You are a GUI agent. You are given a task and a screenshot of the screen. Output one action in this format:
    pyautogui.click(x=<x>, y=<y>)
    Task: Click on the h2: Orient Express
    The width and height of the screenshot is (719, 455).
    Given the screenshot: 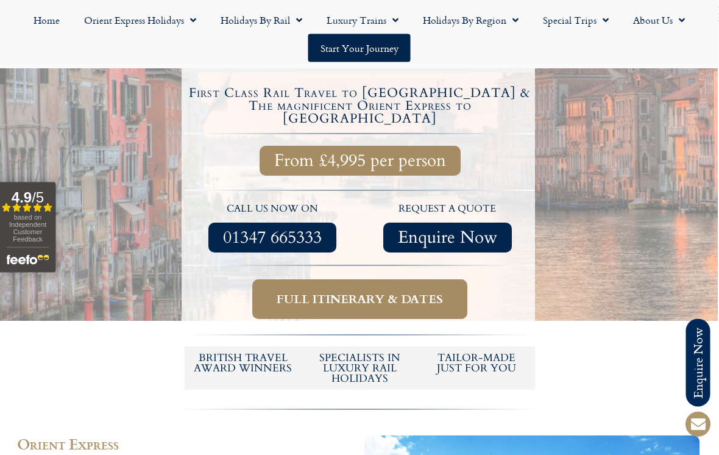 What is the action you would take?
    pyautogui.click(x=185, y=444)
    